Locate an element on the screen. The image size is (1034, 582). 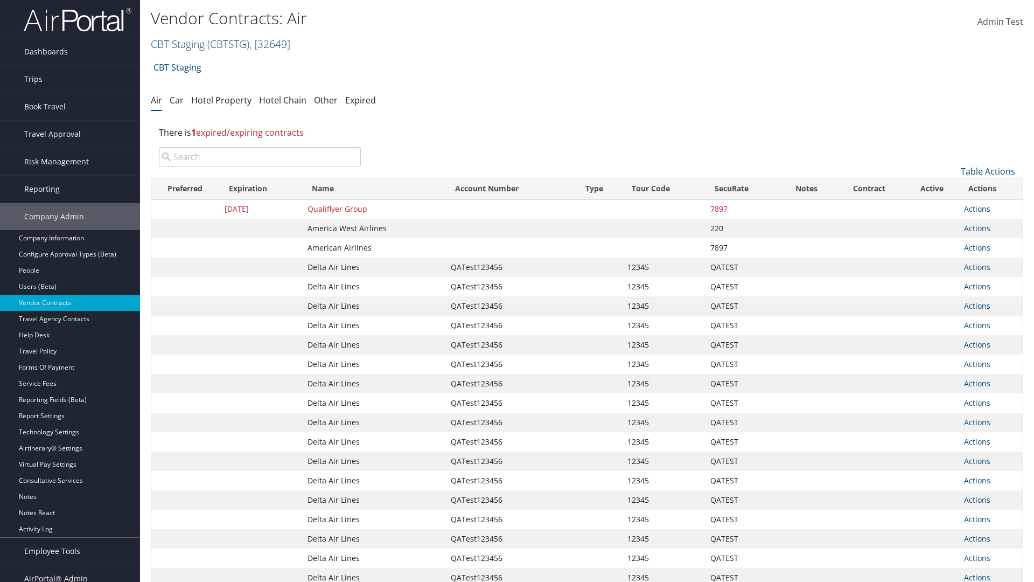
th: Account Number: activate to sort column ascending is located at coordinates (511, 189).